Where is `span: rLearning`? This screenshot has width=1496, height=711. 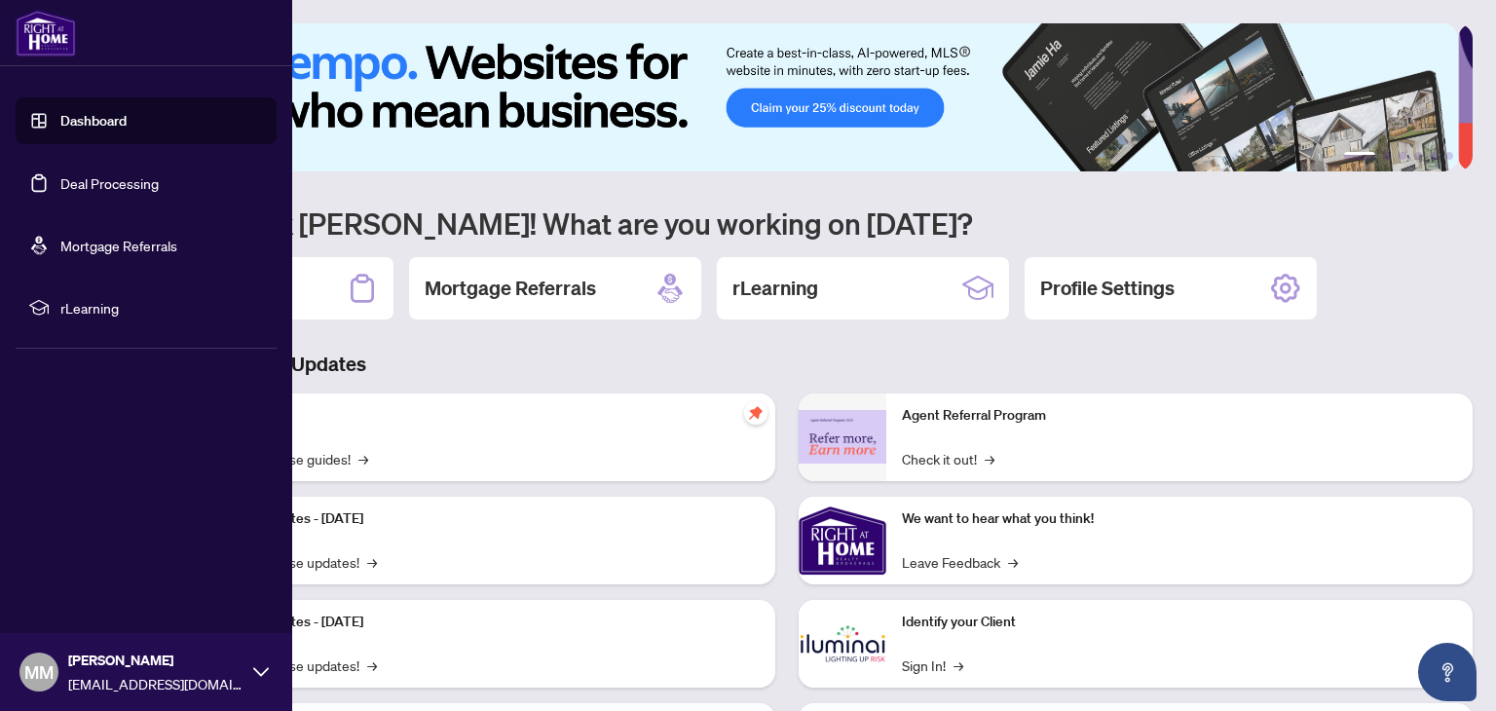
span: rLearning is located at coordinates (162, 308).